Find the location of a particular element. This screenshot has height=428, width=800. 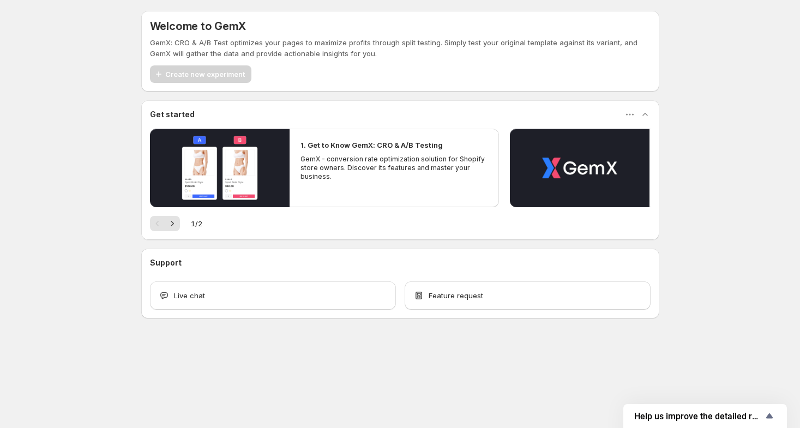

span: Help us improve the detailed report for A/B campaigns is located at coordinates (698, 416).